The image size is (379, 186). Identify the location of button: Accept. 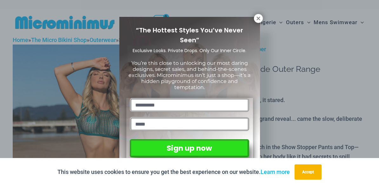
(308, 172).